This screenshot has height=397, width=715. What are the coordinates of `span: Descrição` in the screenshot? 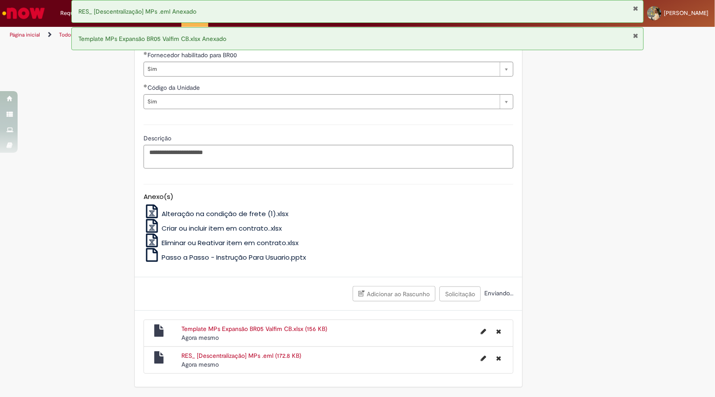 It's located at (158, 138).